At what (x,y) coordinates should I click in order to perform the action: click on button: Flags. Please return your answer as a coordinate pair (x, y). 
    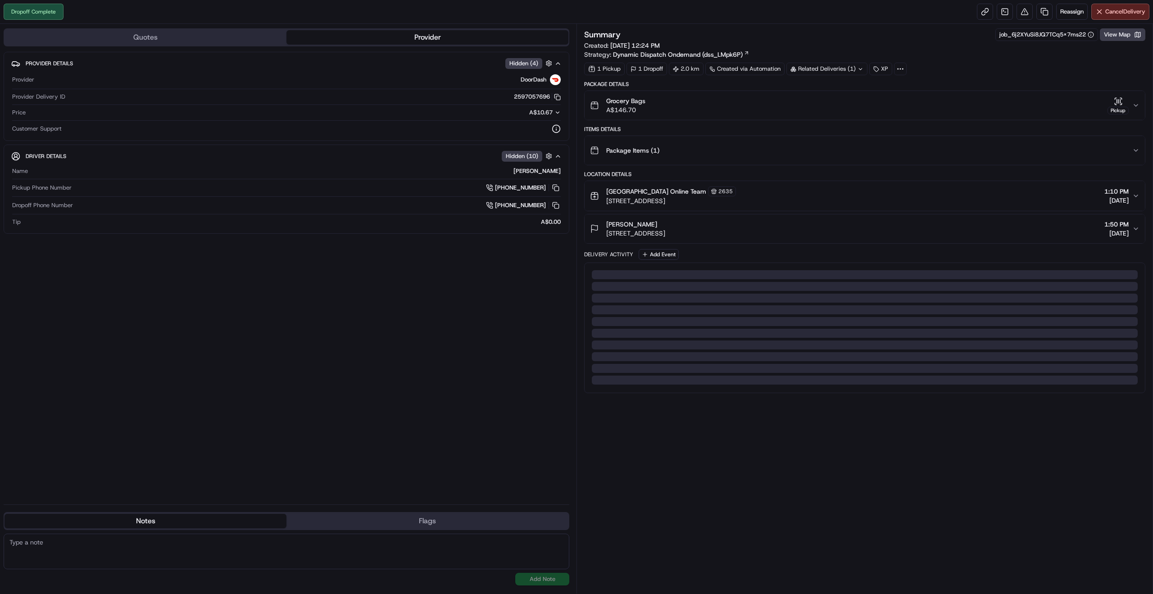
    Looking at the image, I should click on (427, 521).